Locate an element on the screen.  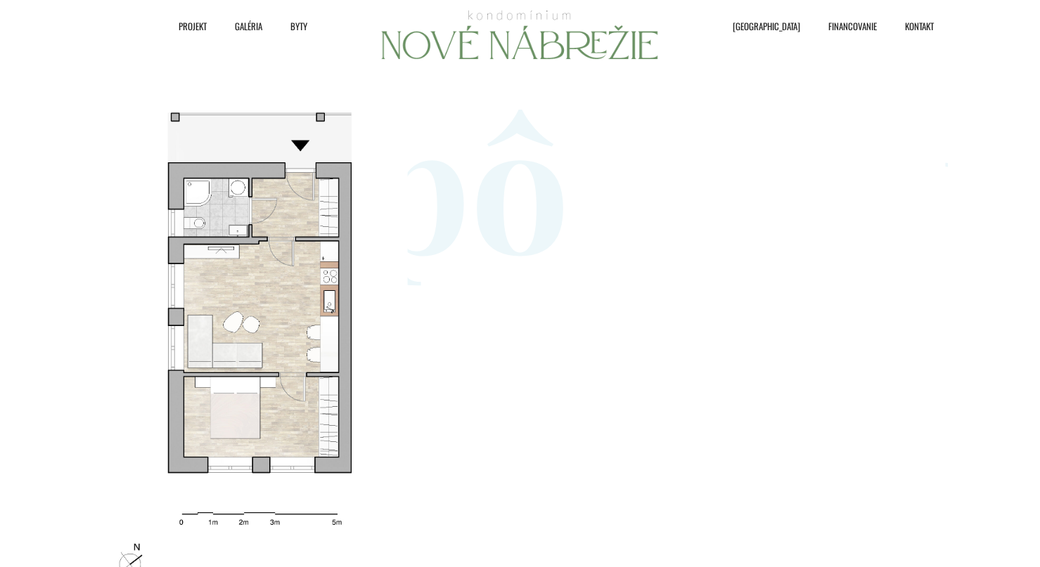
a: Byty is located at coordinates (292, 26).